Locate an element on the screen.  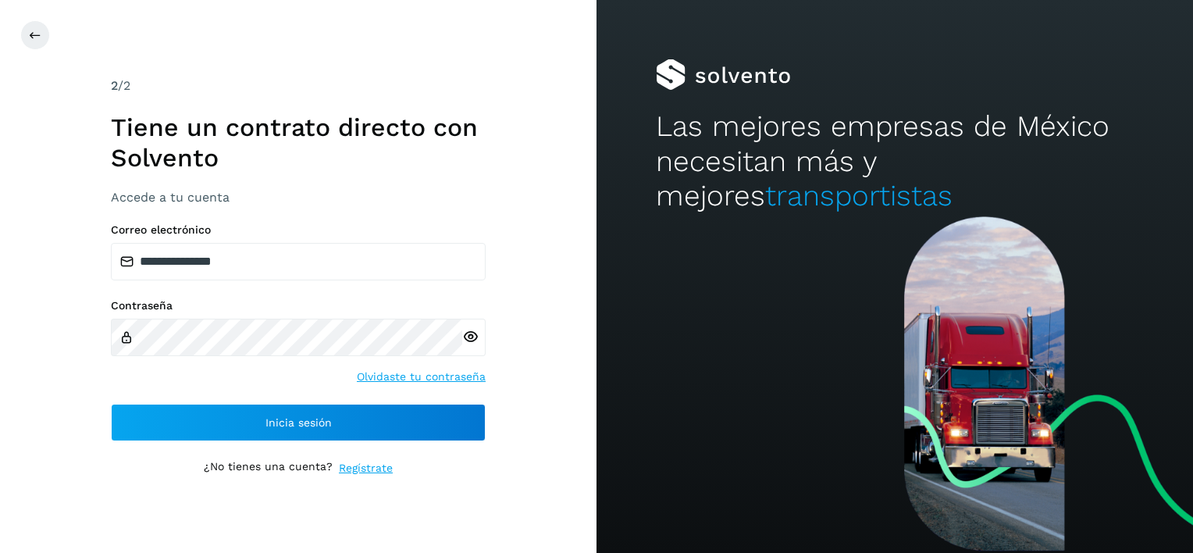
p: ¿No tienes una cuenta? is located at coordinates (268, 468).